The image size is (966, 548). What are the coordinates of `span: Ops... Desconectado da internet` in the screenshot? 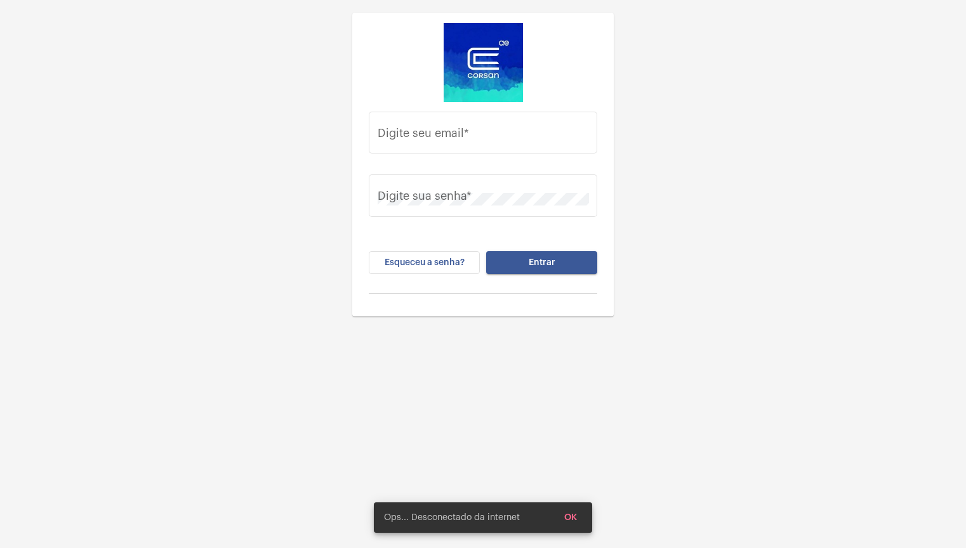 It's located at (452, 518).